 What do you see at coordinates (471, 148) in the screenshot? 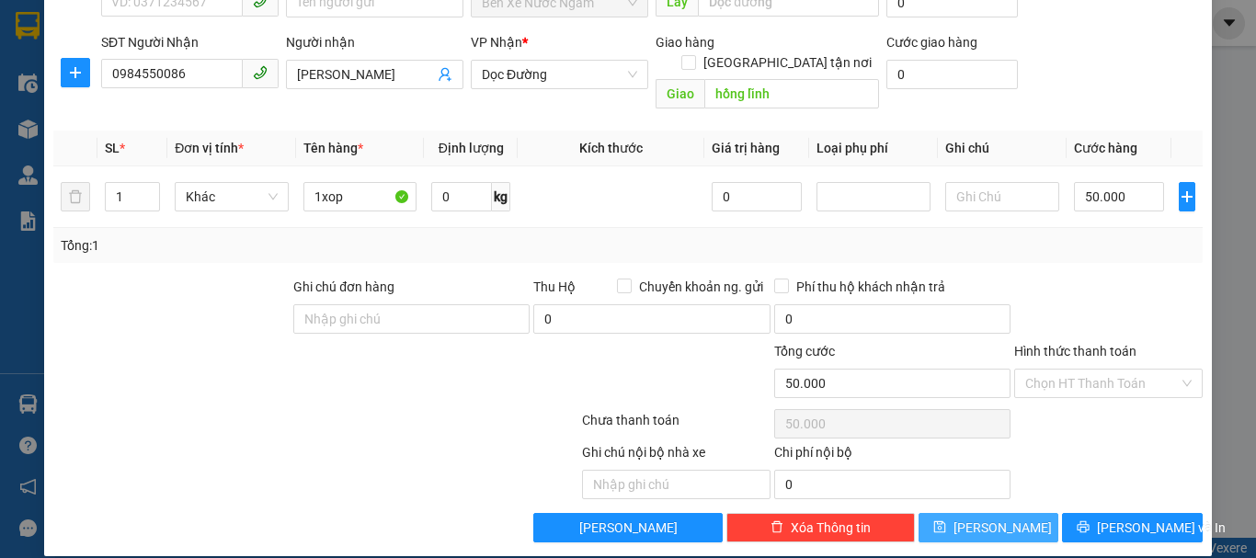
I see `span: Định lượng` at bounding box center [471, 148].